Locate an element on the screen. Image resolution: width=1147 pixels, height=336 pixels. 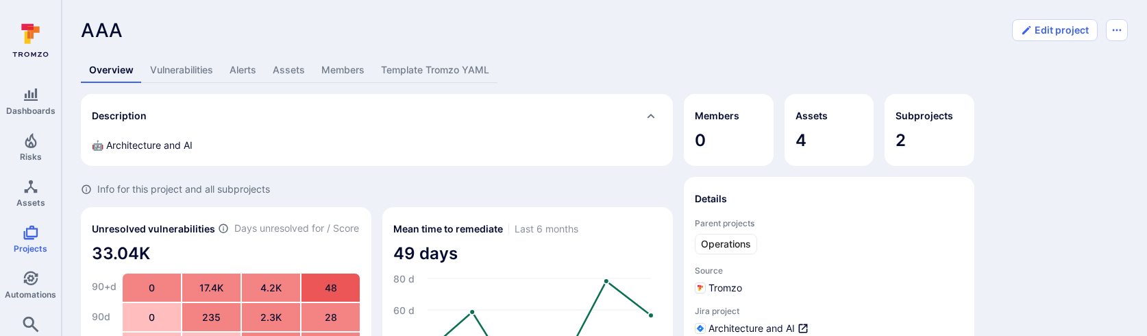
div: Collapse description is located at coordinates (377, 116).